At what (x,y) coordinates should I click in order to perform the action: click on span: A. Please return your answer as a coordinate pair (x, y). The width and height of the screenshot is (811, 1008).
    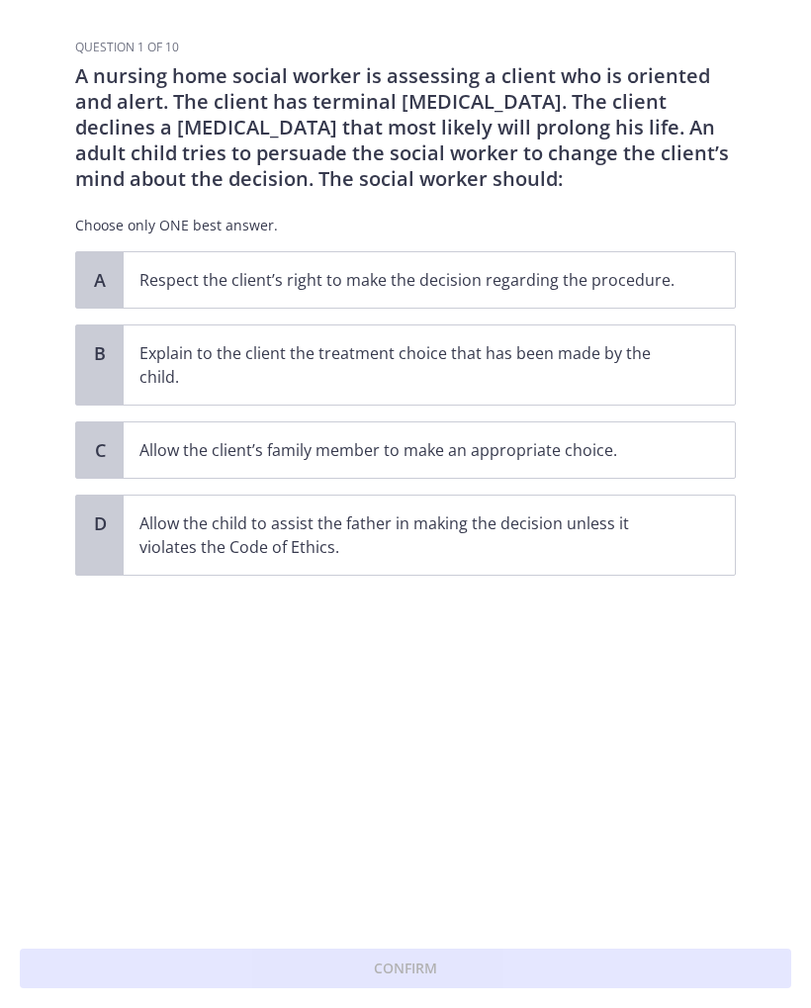
    Looking at the image, I should click on (100, 280).